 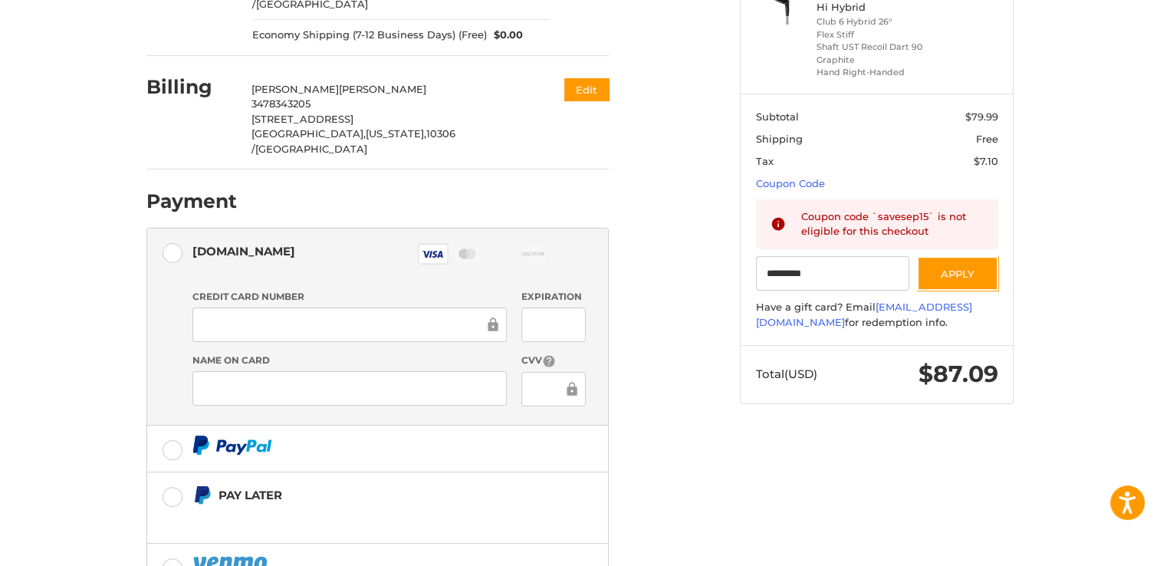 I want to click on span: Economy Shipping (7-12 Business Days) (Free), so click(x=370, y=35).